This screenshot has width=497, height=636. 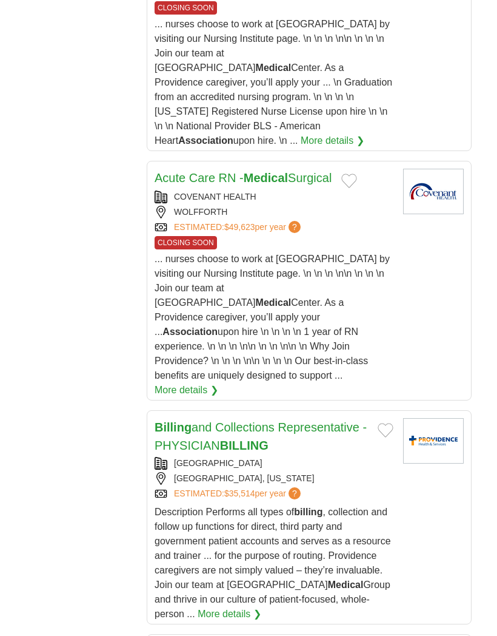 What do you see at coordinates (173, 427) in the screenshot?
I see `strong: Billing` at bounding box center [173, 427].